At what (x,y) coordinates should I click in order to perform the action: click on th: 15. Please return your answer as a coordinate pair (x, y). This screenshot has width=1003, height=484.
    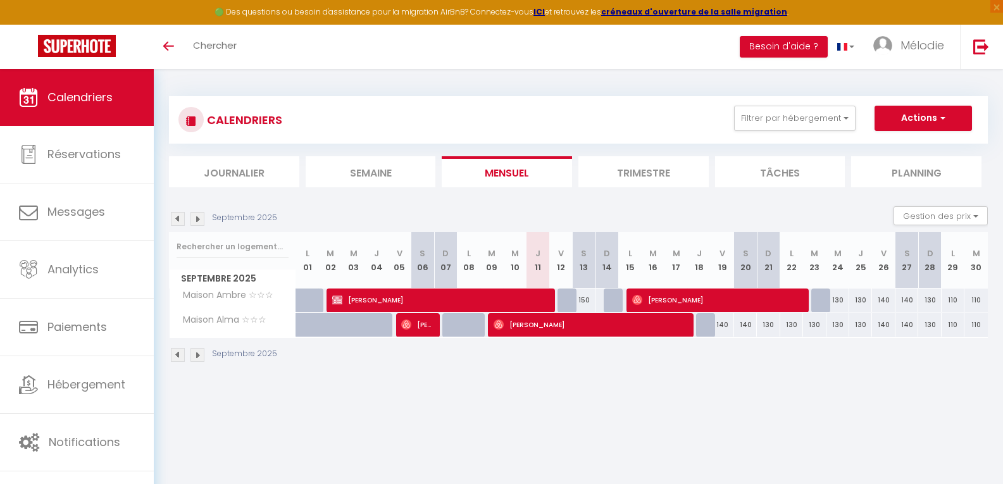
    Looking at the image, I should click on (630, 260).